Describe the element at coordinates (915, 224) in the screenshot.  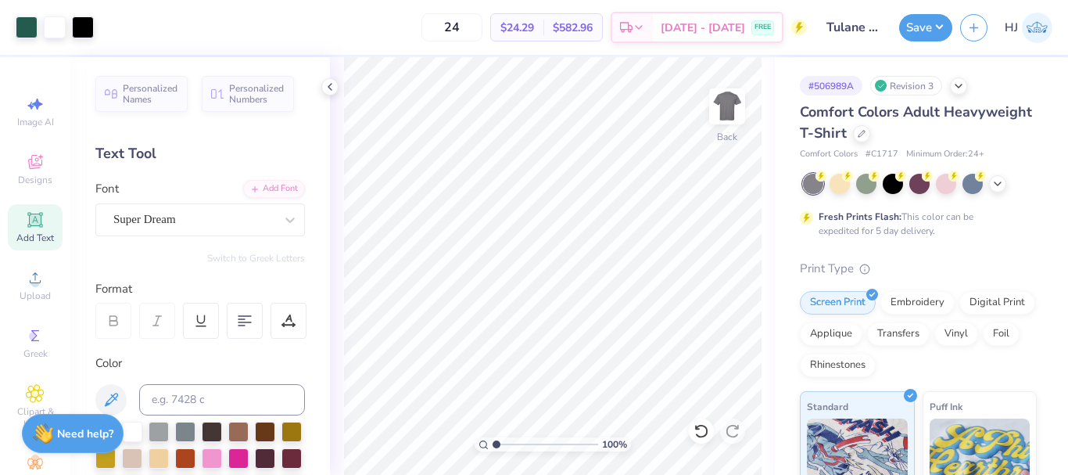
I see `div: This color can be expedited for 5 day delivery.` at that location.